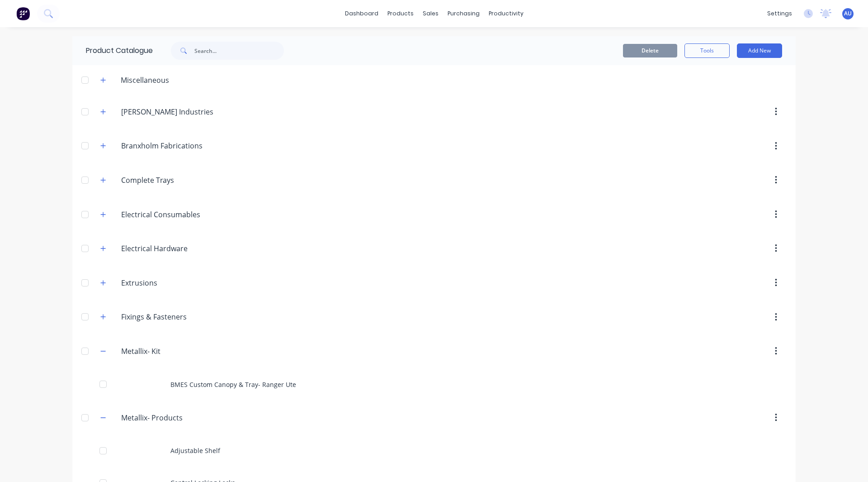  I want to click on input: Search..., so click(239, 51).